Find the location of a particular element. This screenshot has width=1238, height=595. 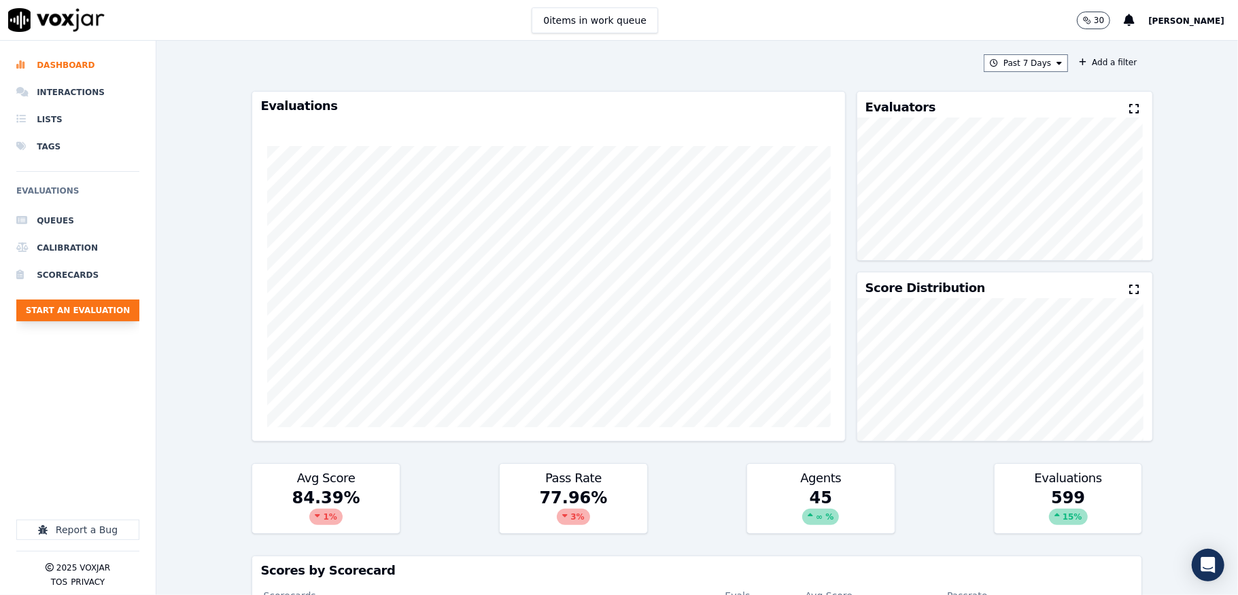

button: Privacy is located at coordinates (88, 582).